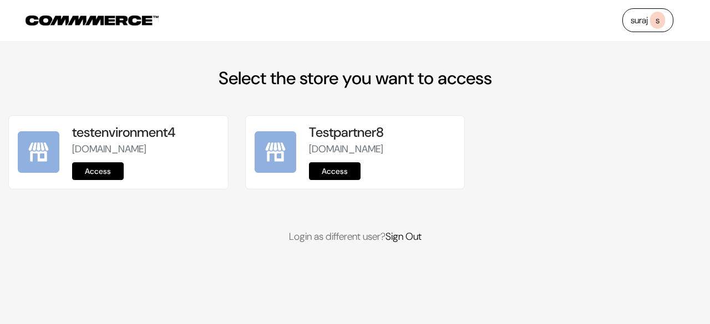  Describe the element at coordinates (382, 133) in the screenshot. I see `h5: Testpartner8` at that location.